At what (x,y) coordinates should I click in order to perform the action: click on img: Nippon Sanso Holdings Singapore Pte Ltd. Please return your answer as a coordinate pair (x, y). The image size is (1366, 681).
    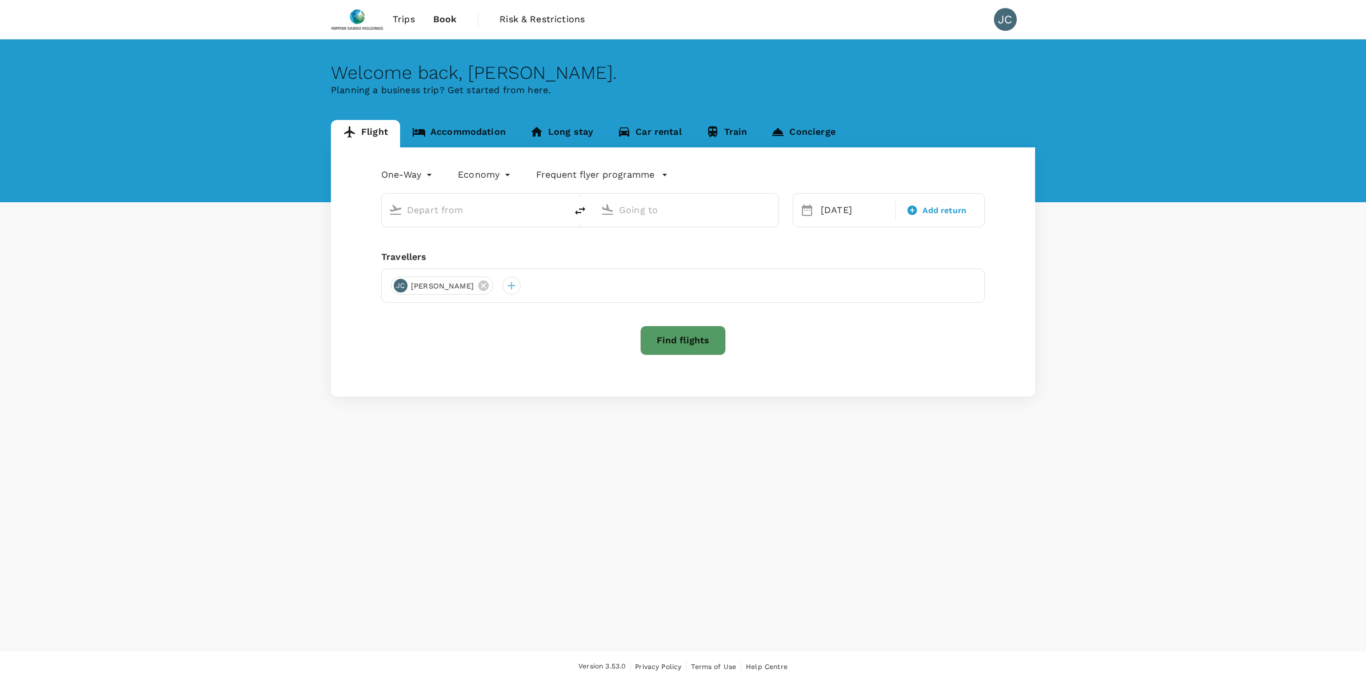
    Looking at the image, I should click on (357, 19).